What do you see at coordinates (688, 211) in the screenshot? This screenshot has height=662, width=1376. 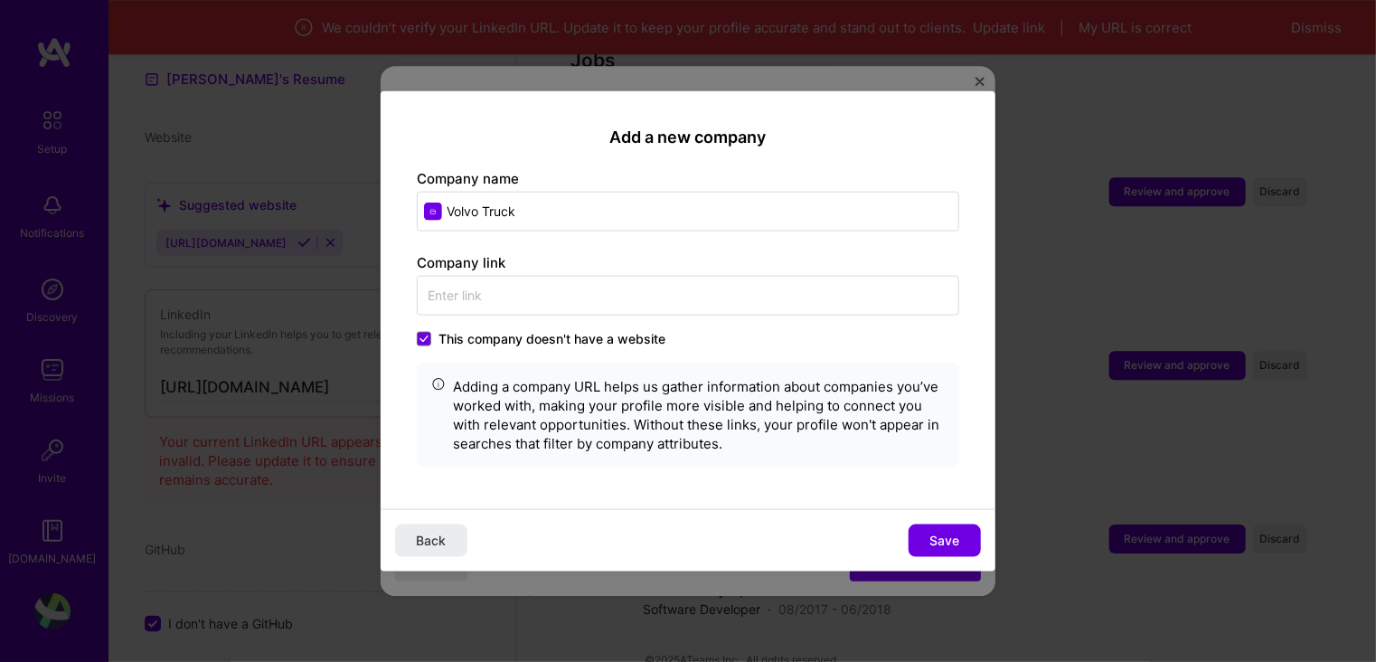 I see `input: Enter name` at bounding box center [688, 211].